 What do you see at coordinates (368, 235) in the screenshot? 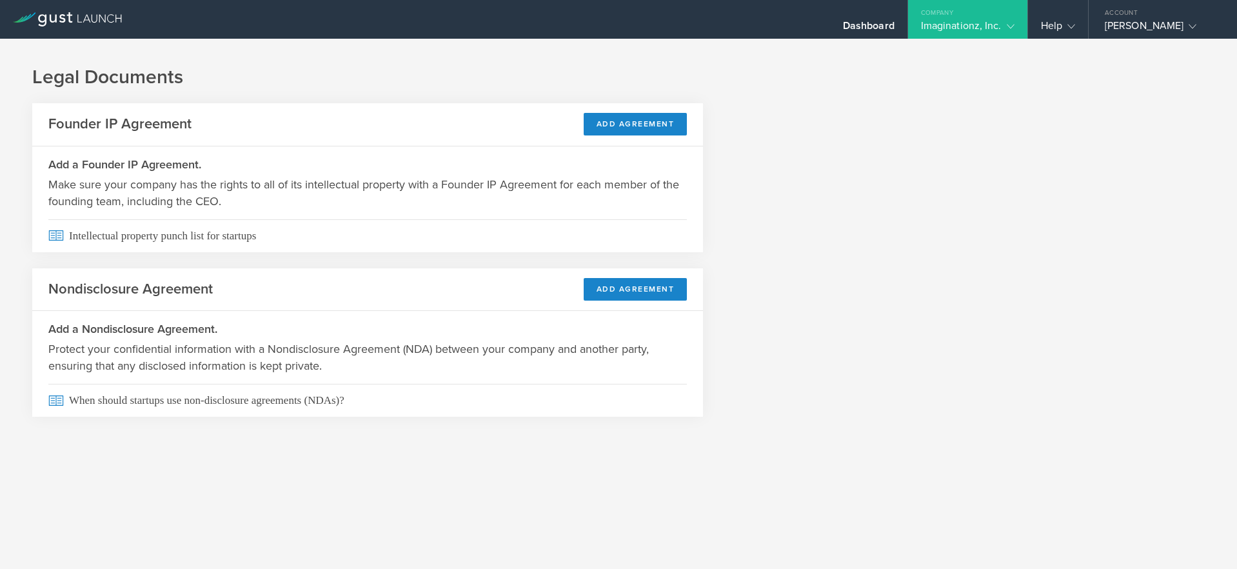
I see `span: Intellectual property punch list for startups` at bounding box center [368, 235].